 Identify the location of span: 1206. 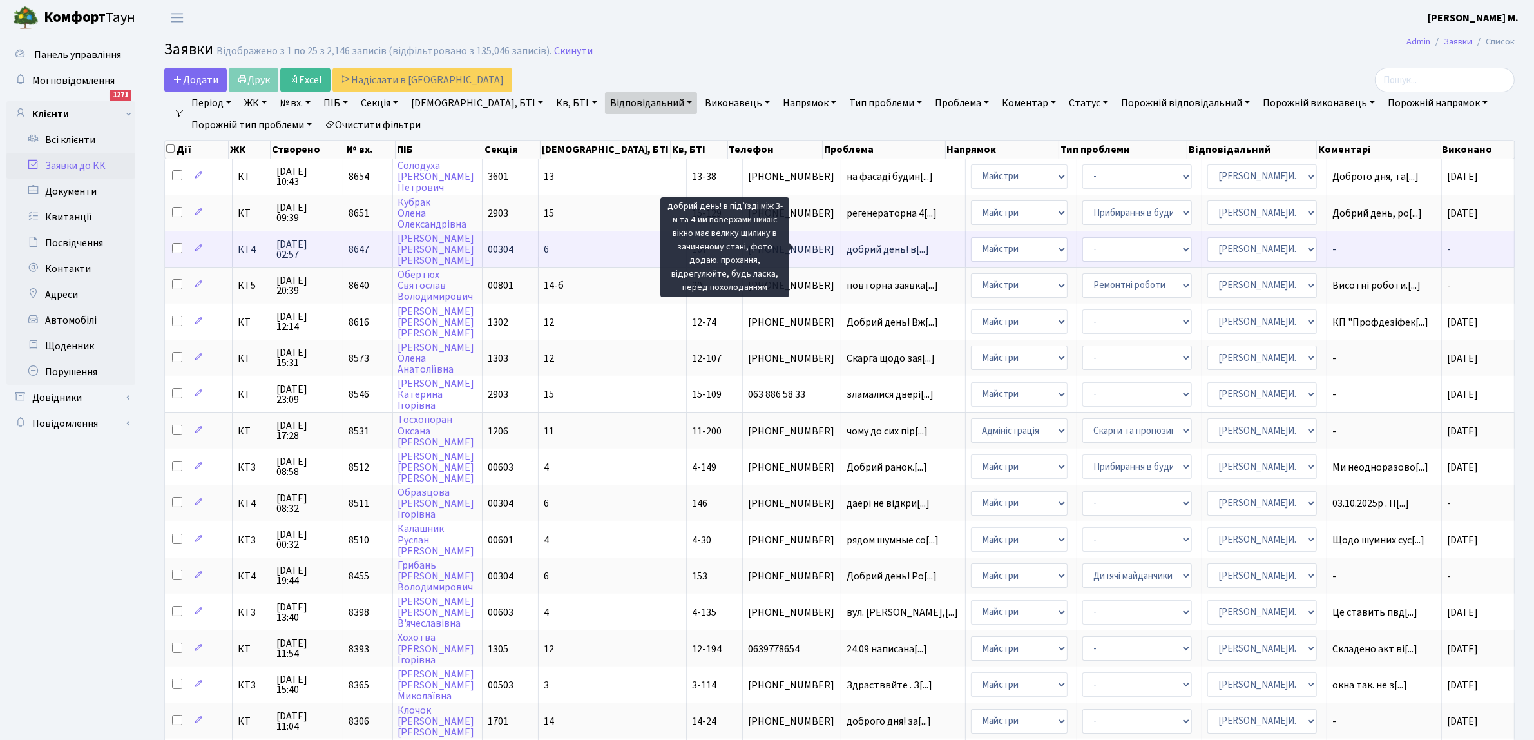
(498, 431).